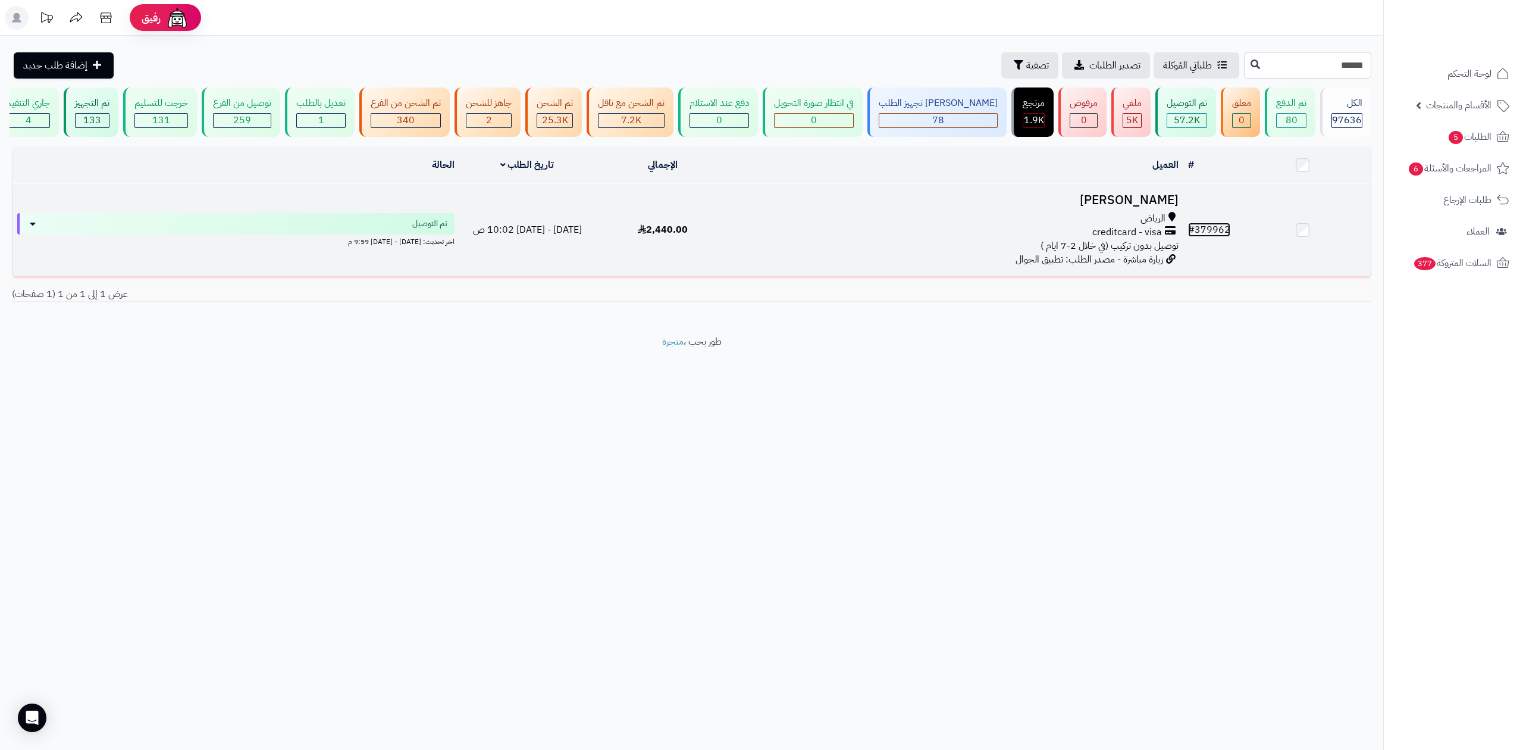  What do you see at coordinates (91, 112) in the screenshot?
I see `a: تم التجهيز 133` at bounding box center [91, 112].